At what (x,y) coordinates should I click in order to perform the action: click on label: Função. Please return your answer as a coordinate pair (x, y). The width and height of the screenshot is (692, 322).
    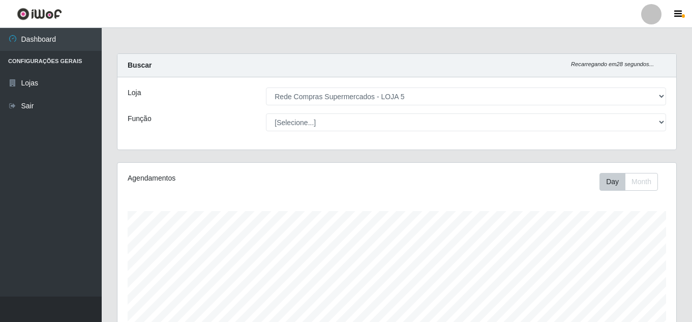
    Looking at the image, I should click on (139, 118).